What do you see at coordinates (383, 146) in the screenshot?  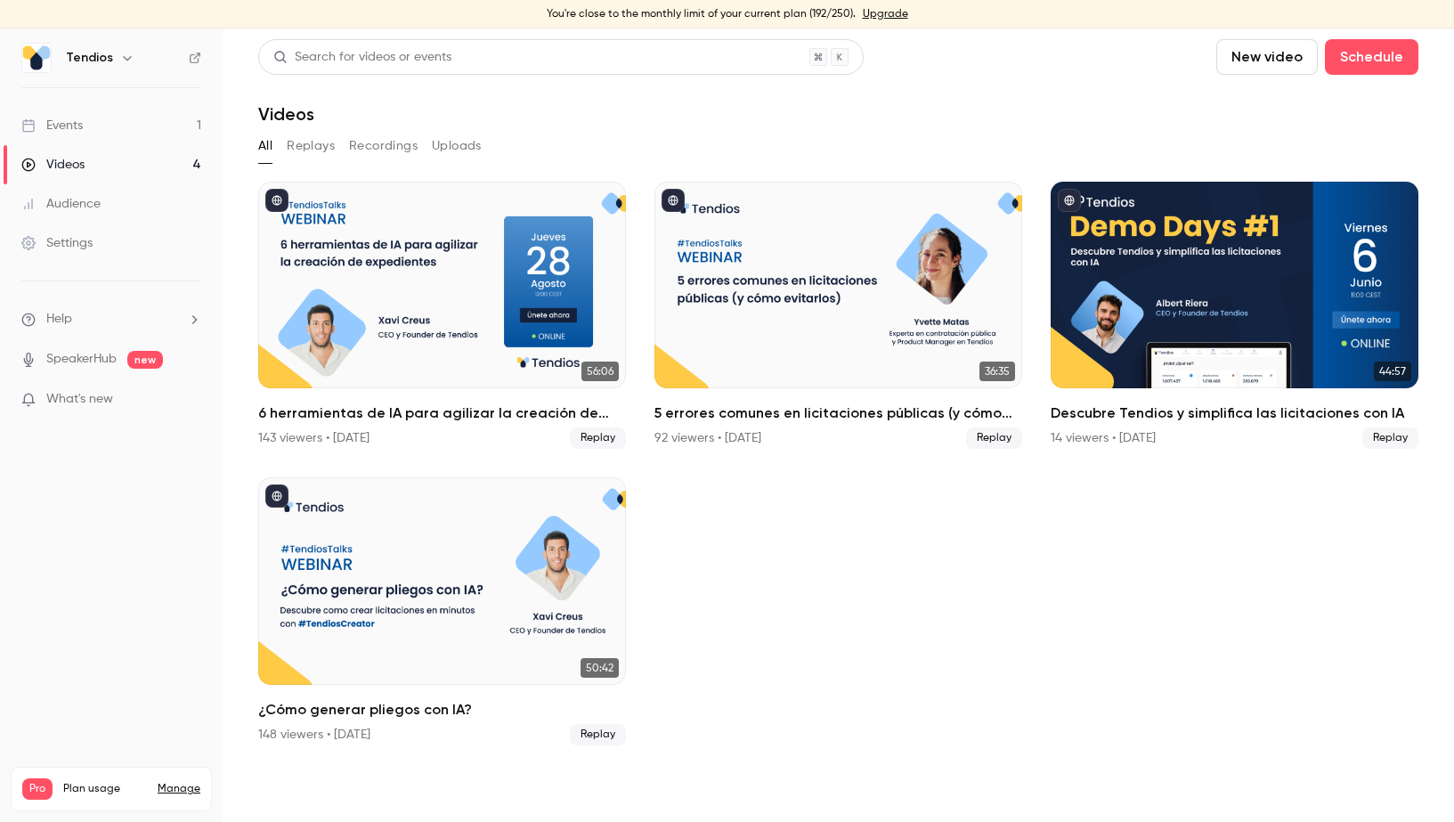 I see `button: Recordings` at bounding box center [383, 146].